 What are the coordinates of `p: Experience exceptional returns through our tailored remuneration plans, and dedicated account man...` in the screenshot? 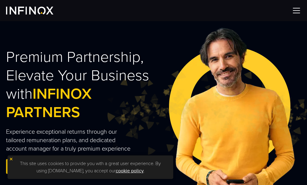 It's located at (68, 140).